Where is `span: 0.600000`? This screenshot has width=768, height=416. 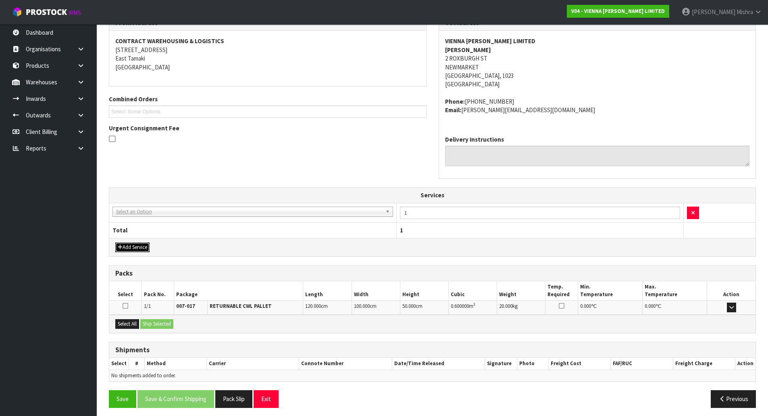 span: 0.600000 is located at coordinates (460, 306).